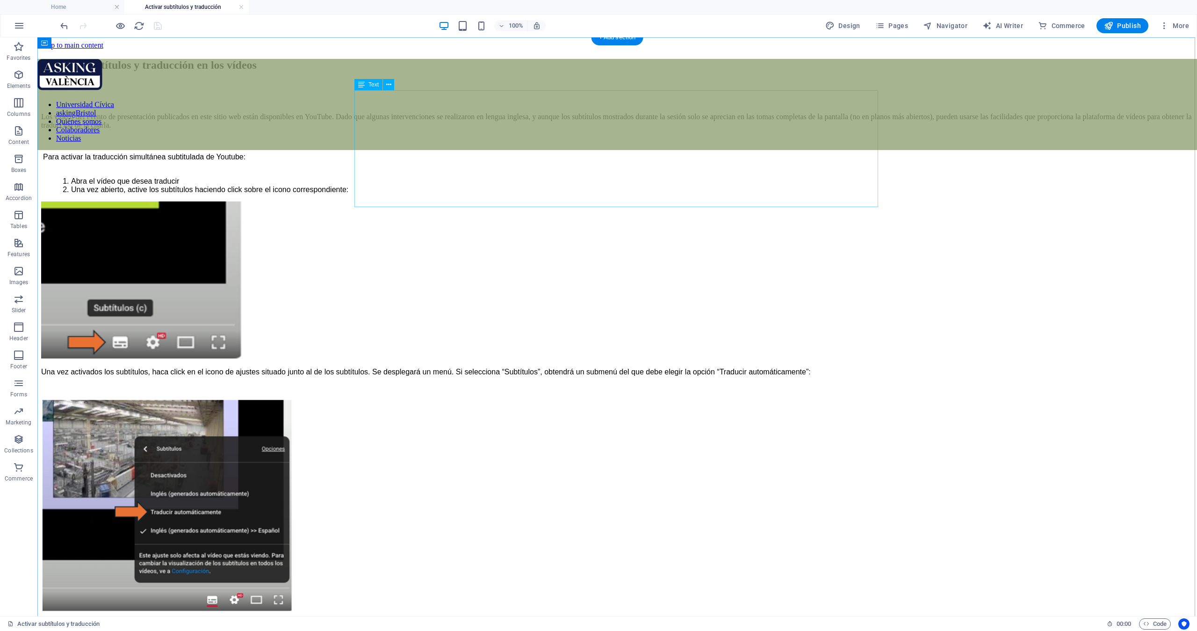 The width and height of the screenshot is (1197, 631). I want to click on p: Footer, so click(19, 366).